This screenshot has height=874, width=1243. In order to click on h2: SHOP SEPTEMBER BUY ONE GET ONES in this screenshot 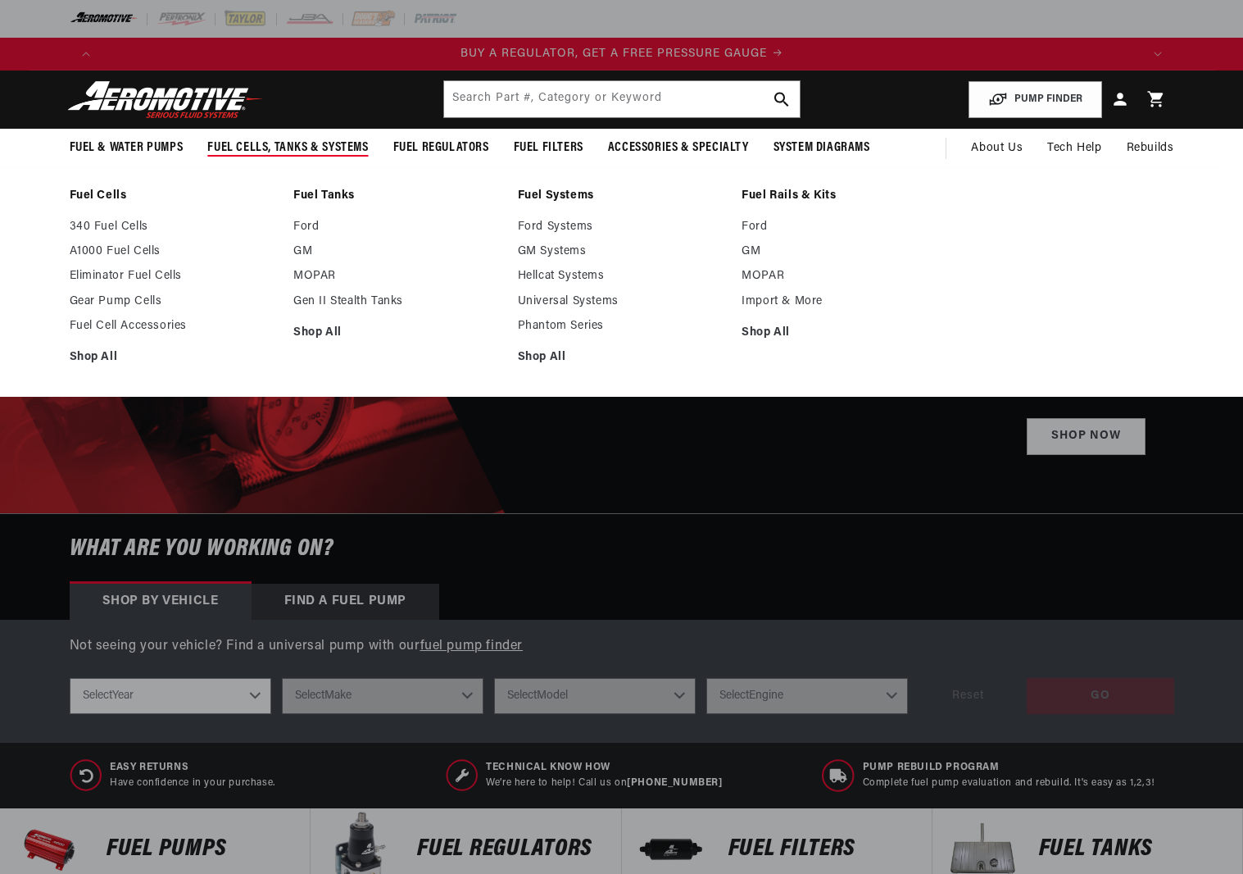, I will do `click(829, 320)`.